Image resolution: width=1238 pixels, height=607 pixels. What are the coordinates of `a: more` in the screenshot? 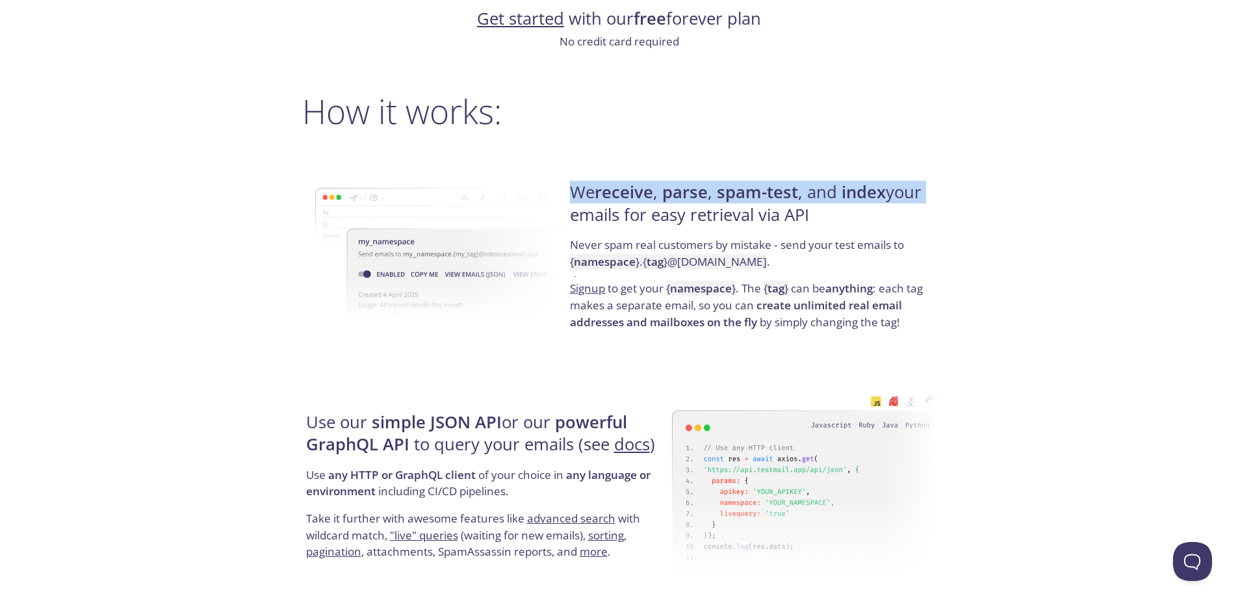 It's located at (594, 551).